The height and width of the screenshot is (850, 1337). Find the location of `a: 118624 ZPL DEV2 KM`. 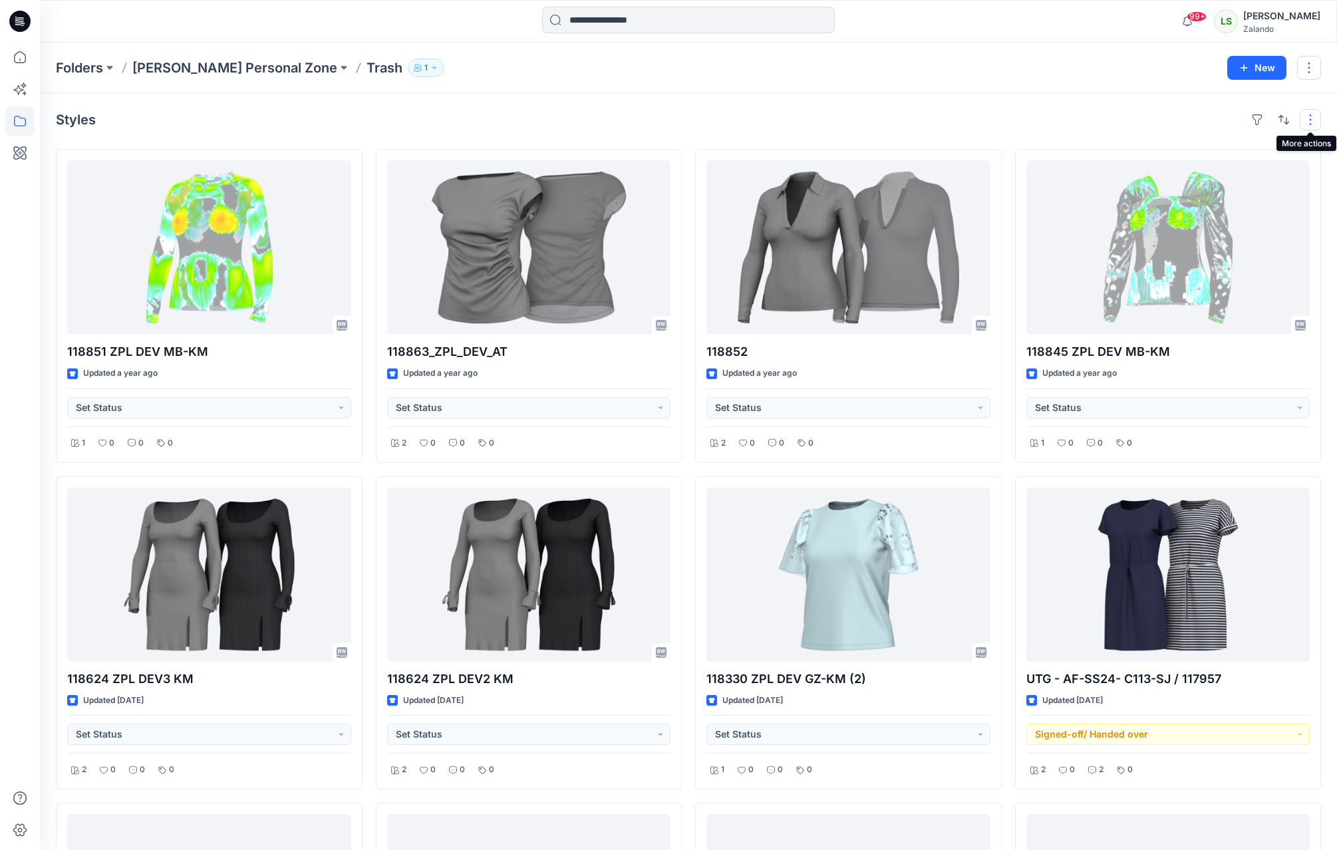

a: 118624 ZPL DEV2 KM is located at coordinates (529, 575).